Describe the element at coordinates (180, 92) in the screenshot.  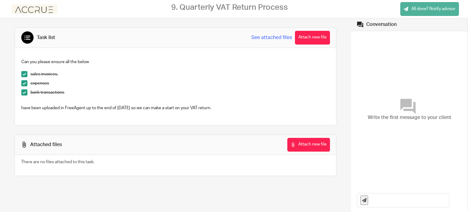
I see `p: bank transactions` at that location.